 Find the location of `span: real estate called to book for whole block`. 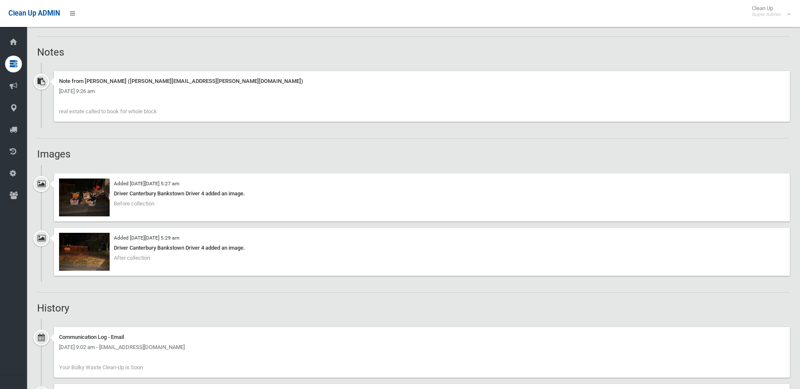

span: real estate called to book for whole block is located at coordinates (108, 111).